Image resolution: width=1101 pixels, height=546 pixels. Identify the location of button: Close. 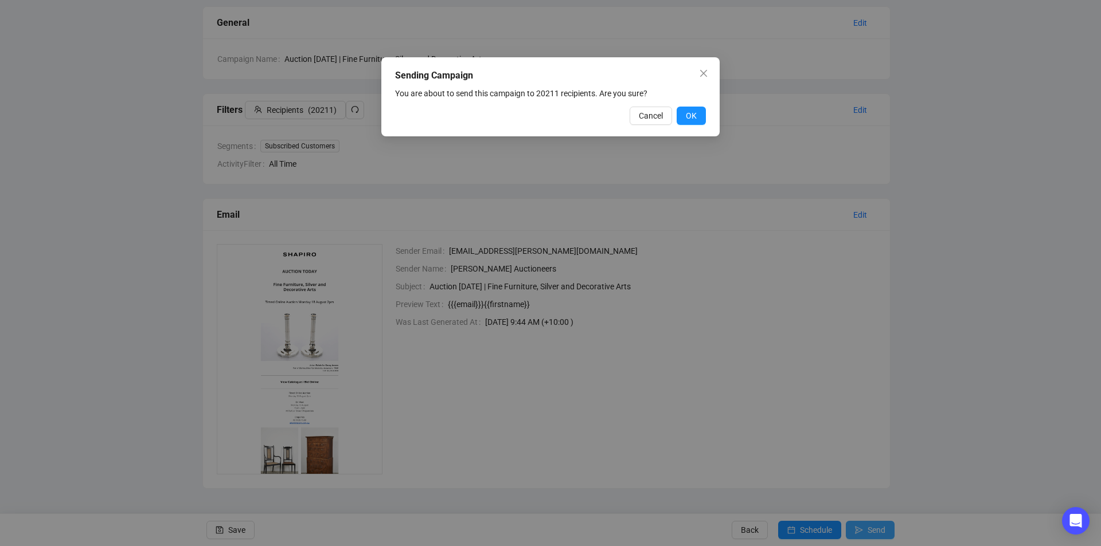
(703, 73).